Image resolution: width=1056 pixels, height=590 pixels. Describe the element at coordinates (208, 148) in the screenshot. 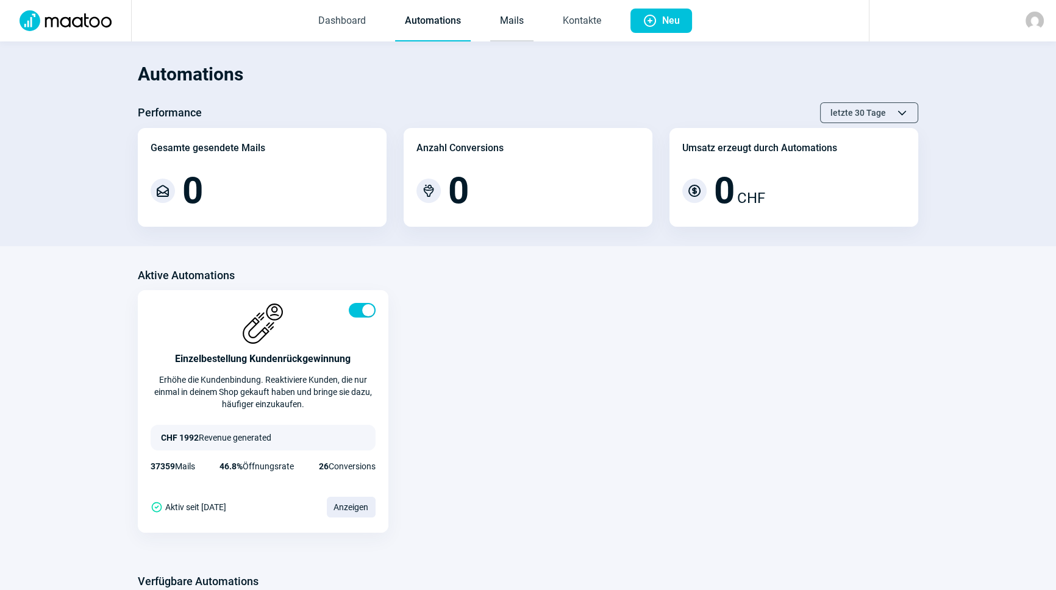

I see `div: Gesamte gesendete Mails` at that location.